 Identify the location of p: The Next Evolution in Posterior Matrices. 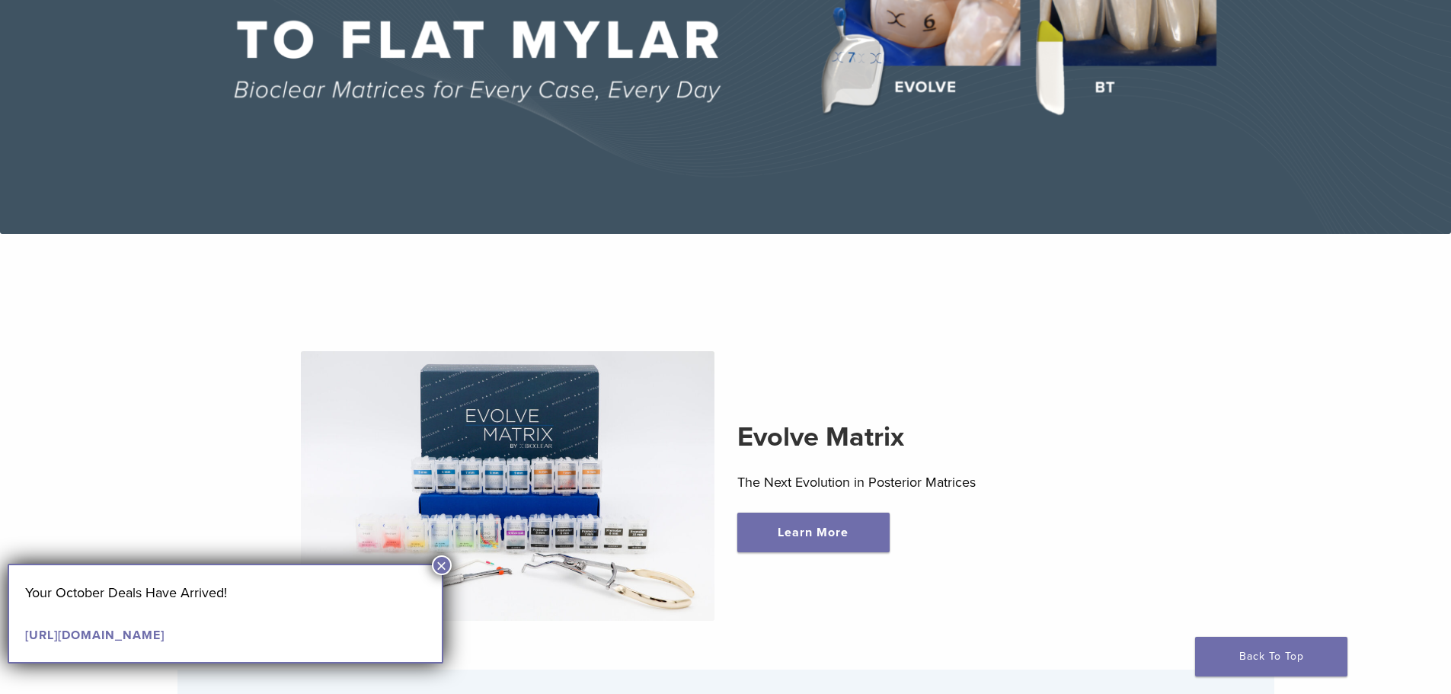
(944, 482).